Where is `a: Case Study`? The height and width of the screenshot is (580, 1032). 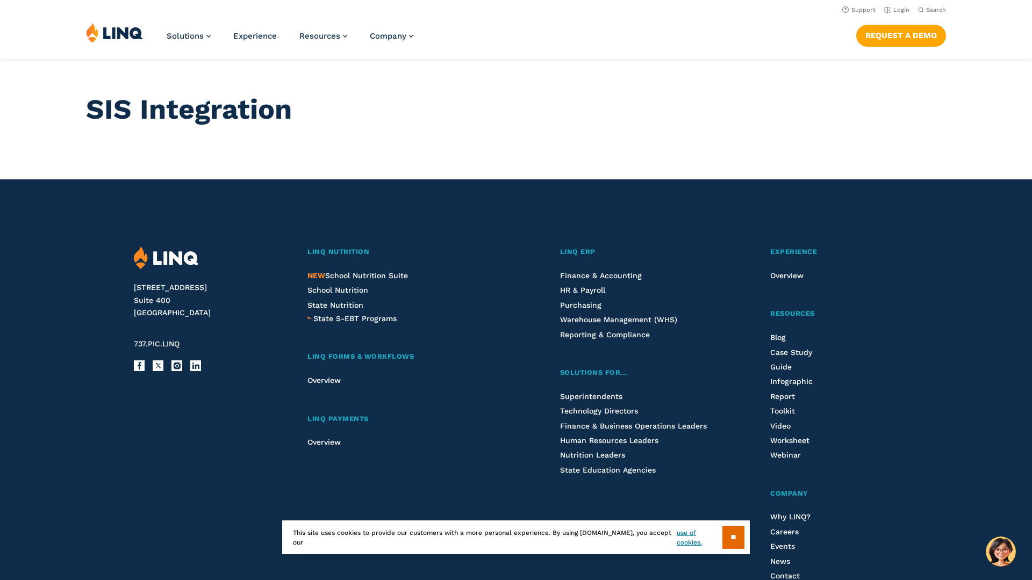 a: Case Study is located at coordinates (791, 353).